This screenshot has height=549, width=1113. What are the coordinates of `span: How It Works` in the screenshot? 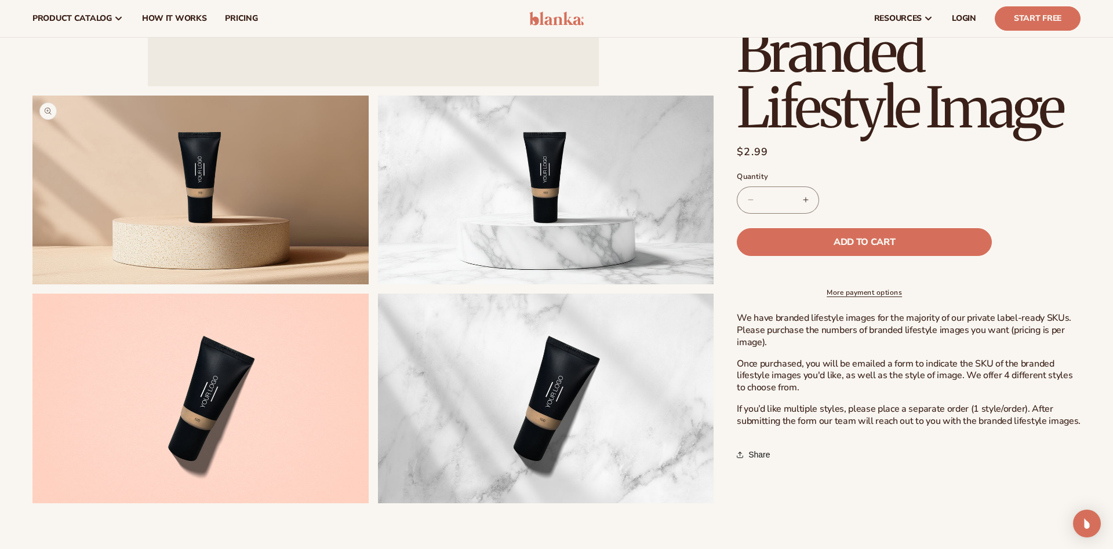 It's located at (174, 19).